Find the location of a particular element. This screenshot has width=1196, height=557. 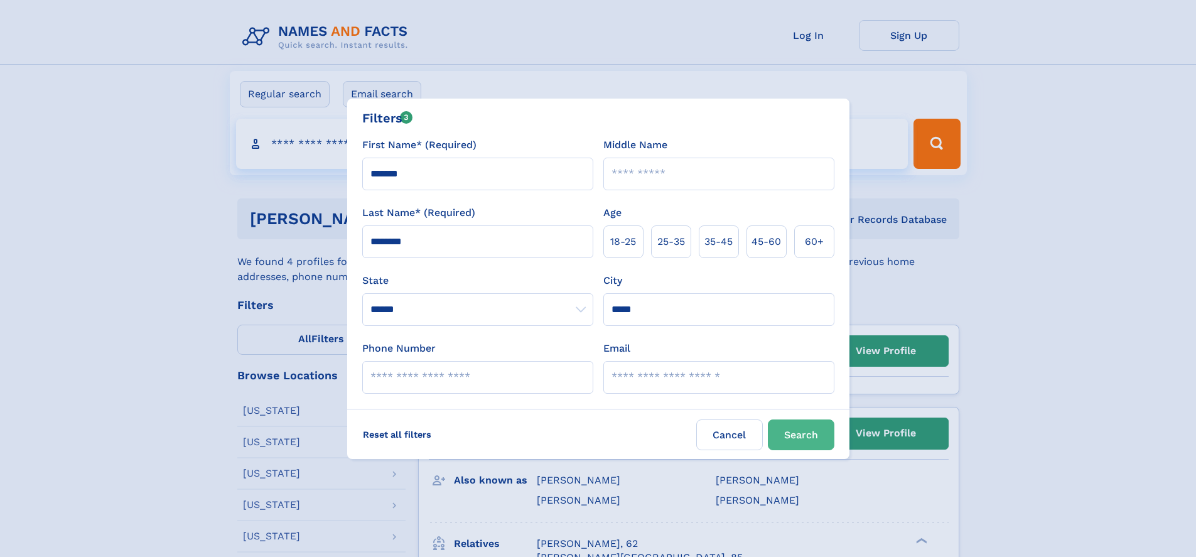

span: 18‑25 is located at coordinates (623, 242).